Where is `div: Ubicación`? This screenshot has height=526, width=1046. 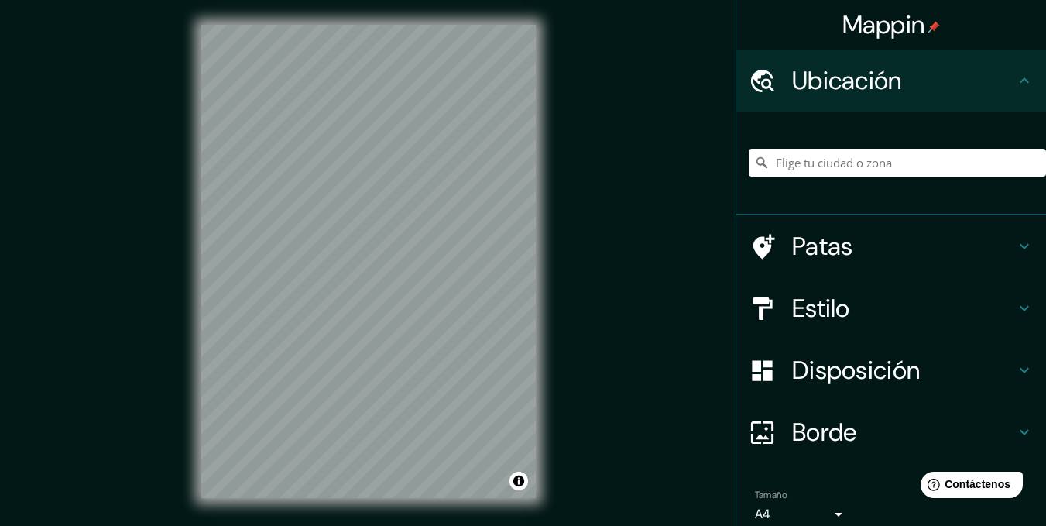
div: Ubicación is located at coordinates (891, 81).